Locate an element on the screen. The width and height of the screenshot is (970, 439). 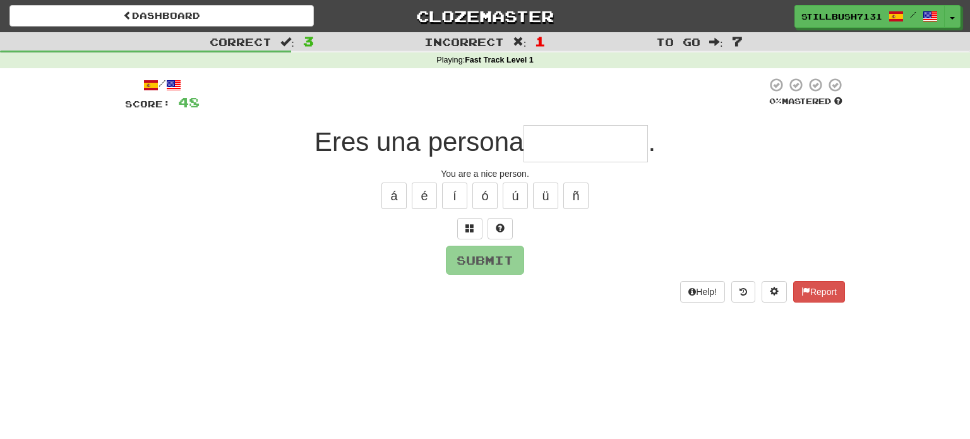
button: Help! is located at coordinates (703, 292).